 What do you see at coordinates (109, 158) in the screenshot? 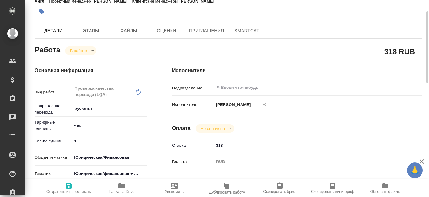
I see `div: Юридическая/Финансовая` at bounding box center [109, 158].